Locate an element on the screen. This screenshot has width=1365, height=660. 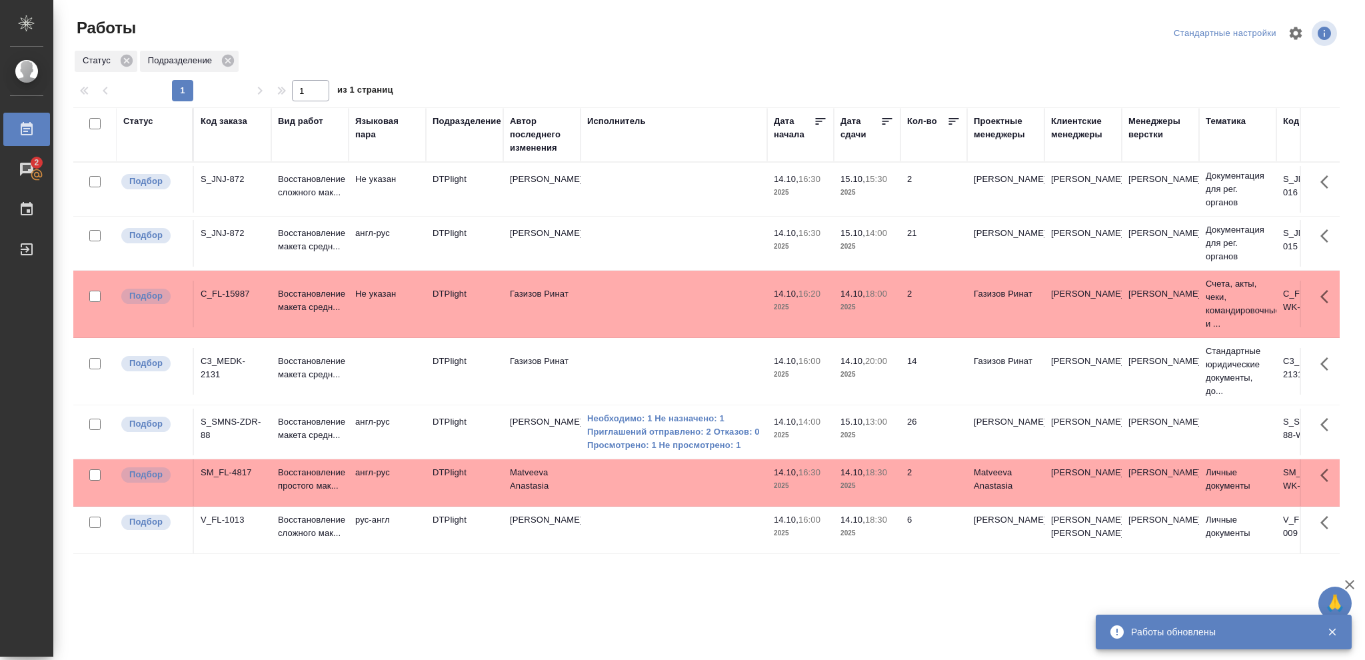
div: Языковая пара is located at coordinates (387, 128).